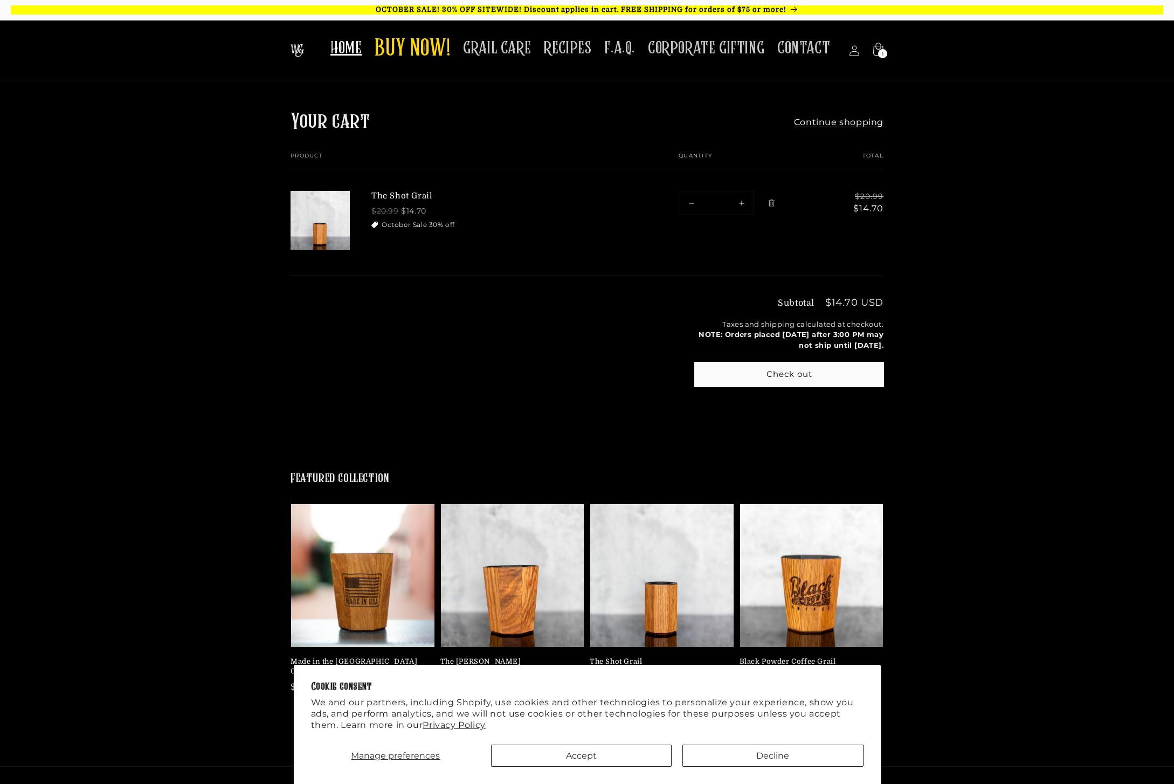 The width and height of the screenshot is (1174, 784). What do you see at coordinates (412, 49) in the screenshot?
I see `a: BUY NOW!` at bounding box center [412, 49].